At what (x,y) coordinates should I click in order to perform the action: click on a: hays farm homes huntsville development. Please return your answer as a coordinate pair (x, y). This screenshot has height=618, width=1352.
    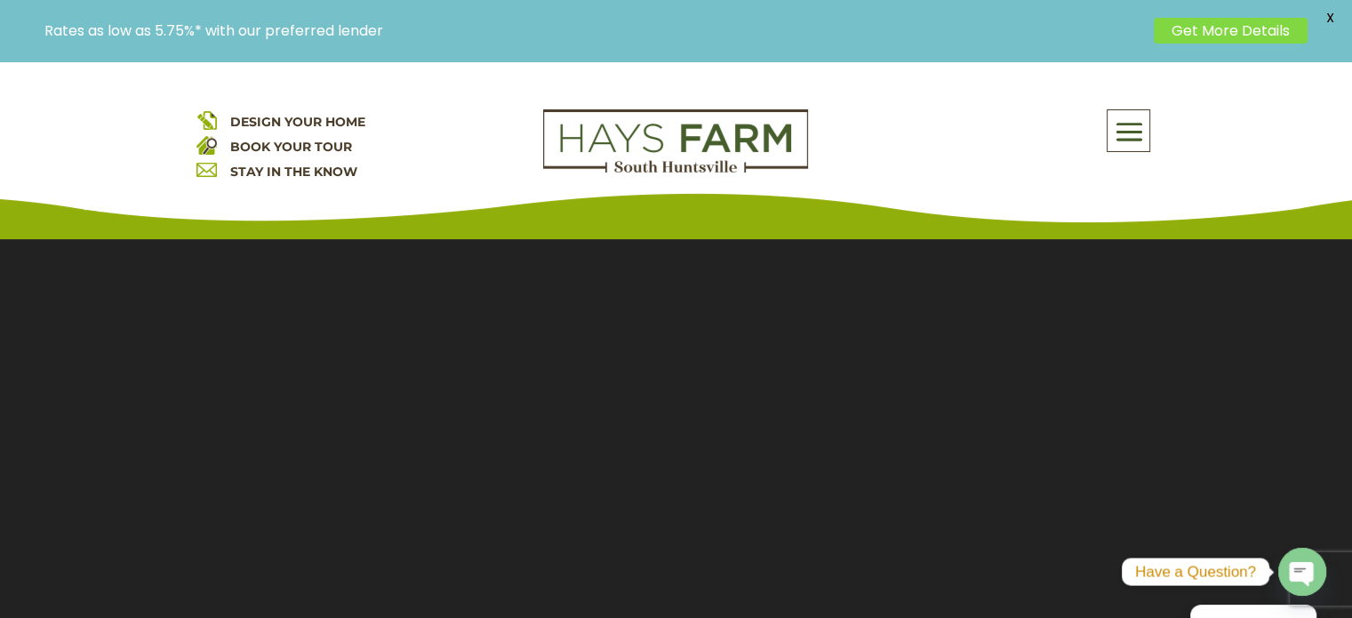
    Looking at the image, I should click on (676, 169).